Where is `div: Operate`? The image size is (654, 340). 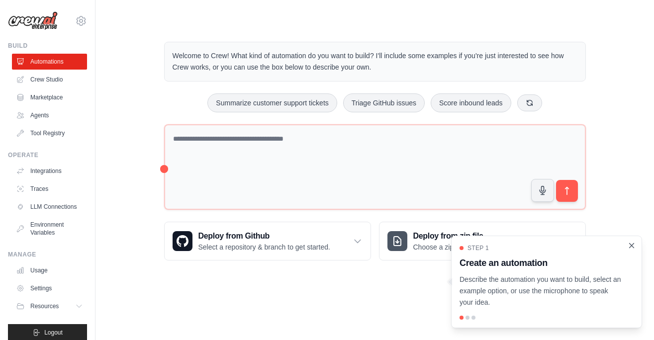
div: Operate is located at coordinates (47, 155).